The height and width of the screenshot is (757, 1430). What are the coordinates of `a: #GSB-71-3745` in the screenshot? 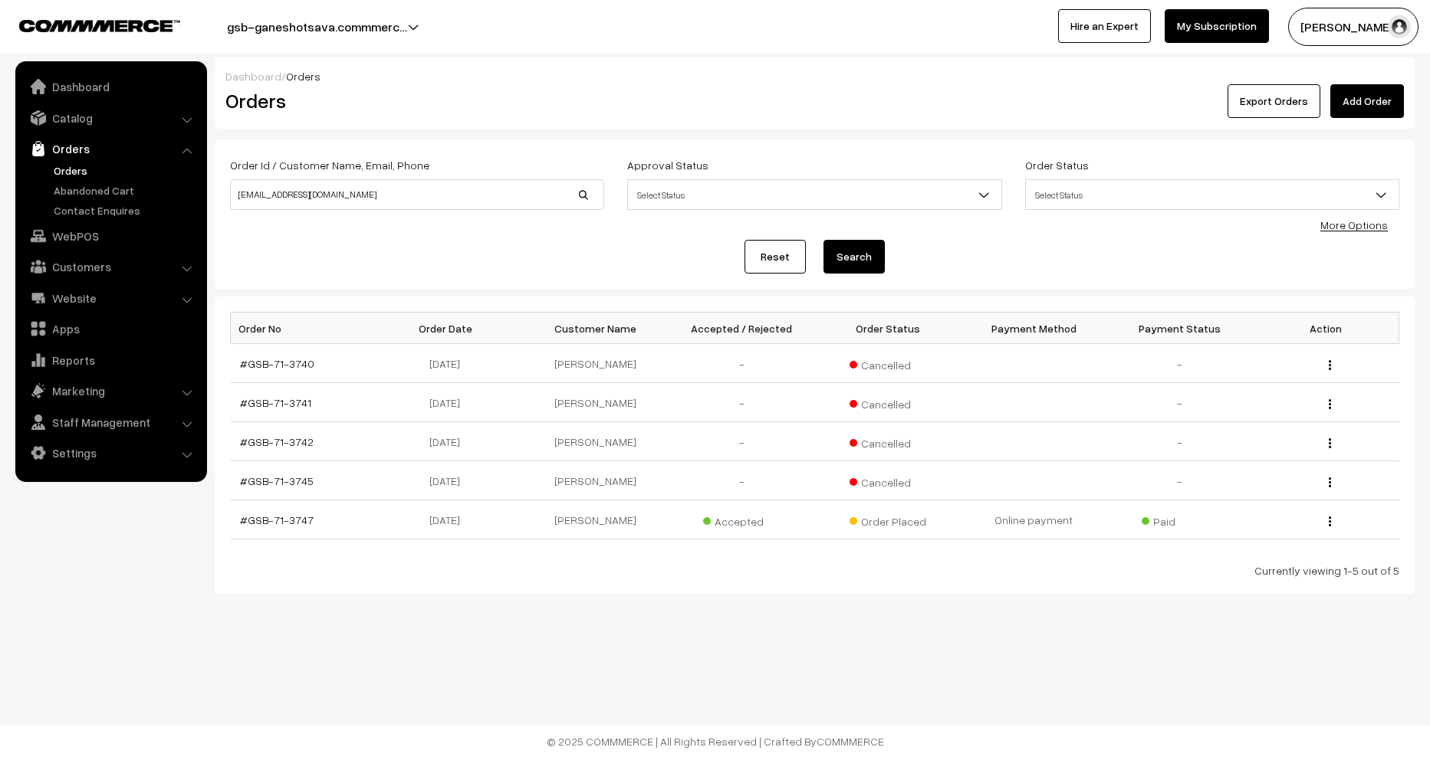 It's located at (277, 481).